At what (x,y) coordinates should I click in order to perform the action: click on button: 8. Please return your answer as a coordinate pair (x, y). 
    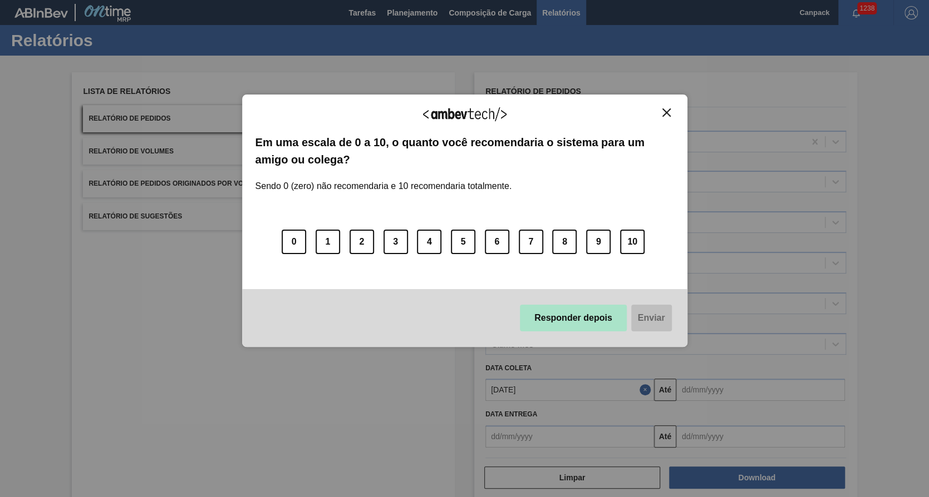
    Looking at the image, I should click on (564, 242).